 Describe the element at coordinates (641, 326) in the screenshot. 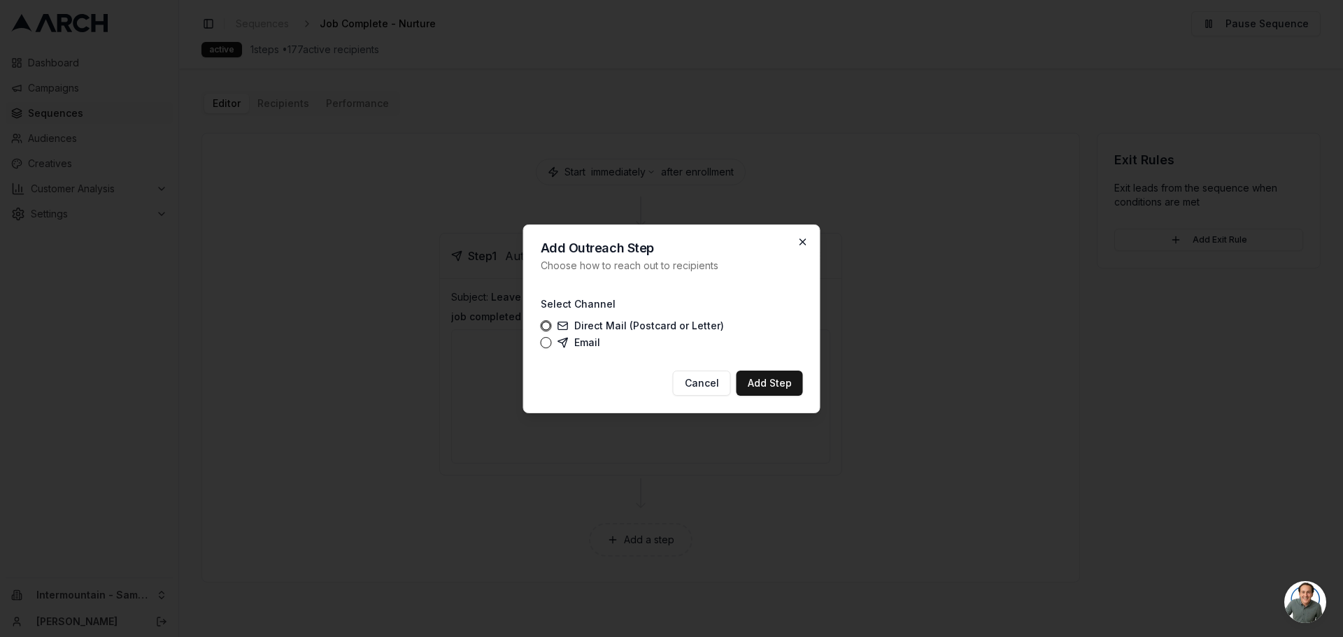

I see `label: Direct Mail (Postcard or Letter)` at that location.